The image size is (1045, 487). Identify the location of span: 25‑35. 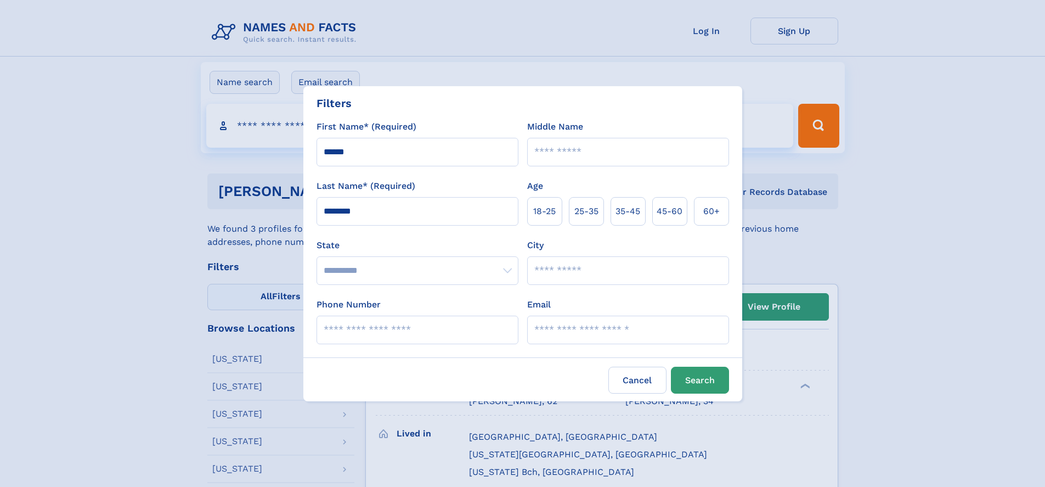
(586, 211).